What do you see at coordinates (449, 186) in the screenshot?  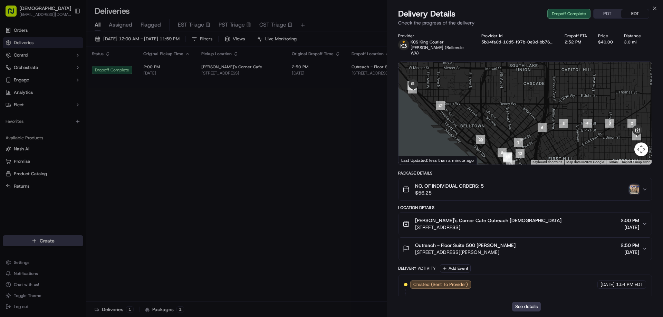 I see `span: NO. OF INDIVIDUAL ORDERS: 5` at bounding box center [449, 186].